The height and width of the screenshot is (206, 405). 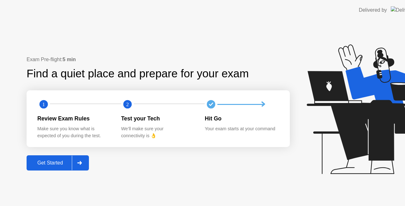 What do you see at coordinates (241, 129) in the screenshot?
I see `div: Your exam starts at your command` at bounding box center [241, 129].